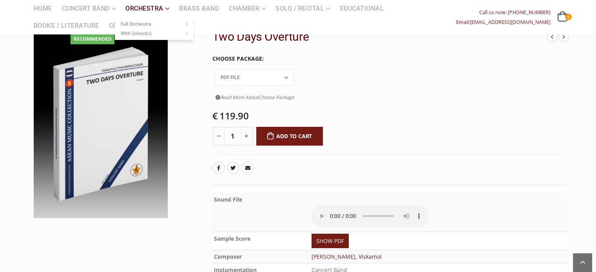  Describe the element at coordinates (101, 124) in the screenshot. I see `img: SMP-10-0164 3D` at that location.